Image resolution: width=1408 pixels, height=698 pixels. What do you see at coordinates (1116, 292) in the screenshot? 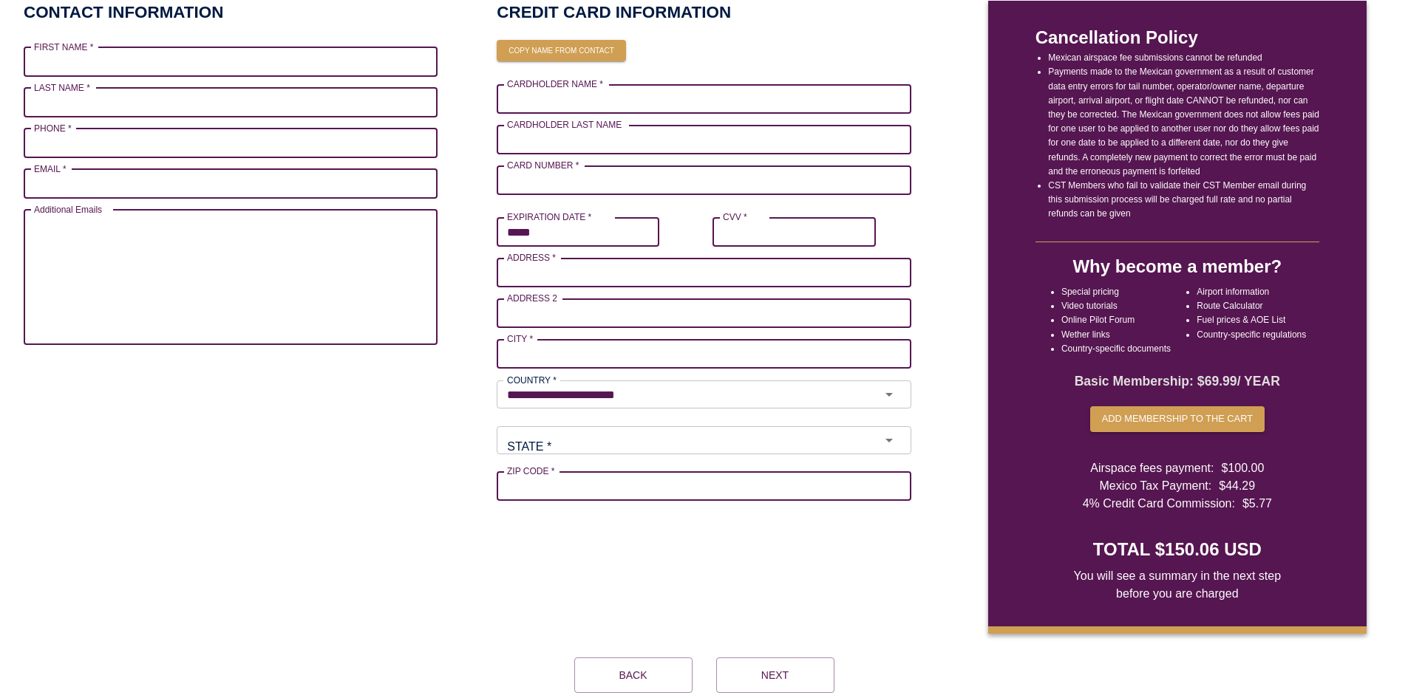
I see `li: Special pricing` at bounding box center [1116, 292].